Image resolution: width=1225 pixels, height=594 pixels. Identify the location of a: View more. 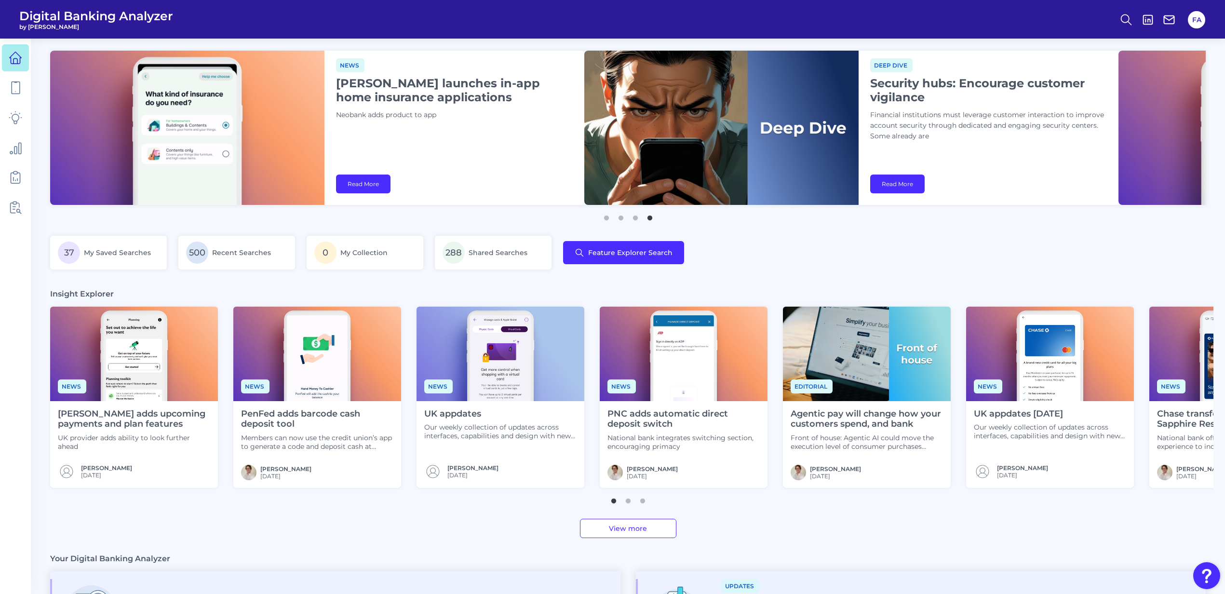
(628, 528).